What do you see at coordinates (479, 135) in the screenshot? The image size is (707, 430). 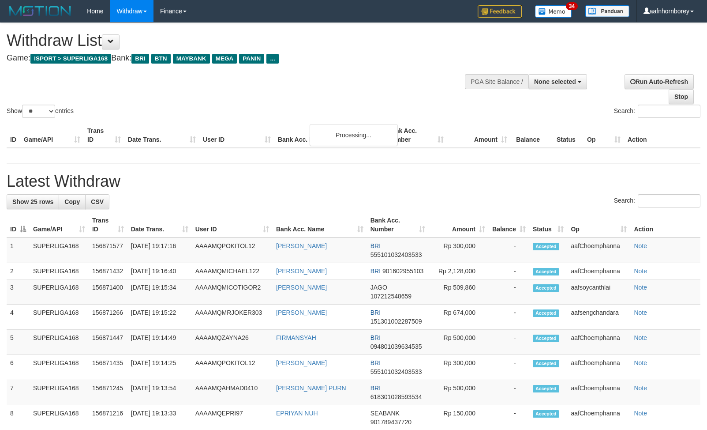 I see `th: Amount` at bounding box center [479, 135].